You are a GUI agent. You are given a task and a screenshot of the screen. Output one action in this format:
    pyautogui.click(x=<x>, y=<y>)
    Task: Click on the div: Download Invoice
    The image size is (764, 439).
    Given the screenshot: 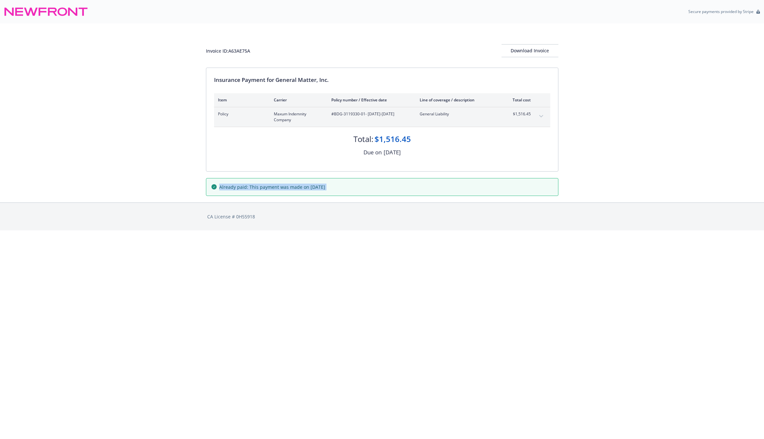 What is the action you would take?
    pyautogui.click(x=530, y=51)
    